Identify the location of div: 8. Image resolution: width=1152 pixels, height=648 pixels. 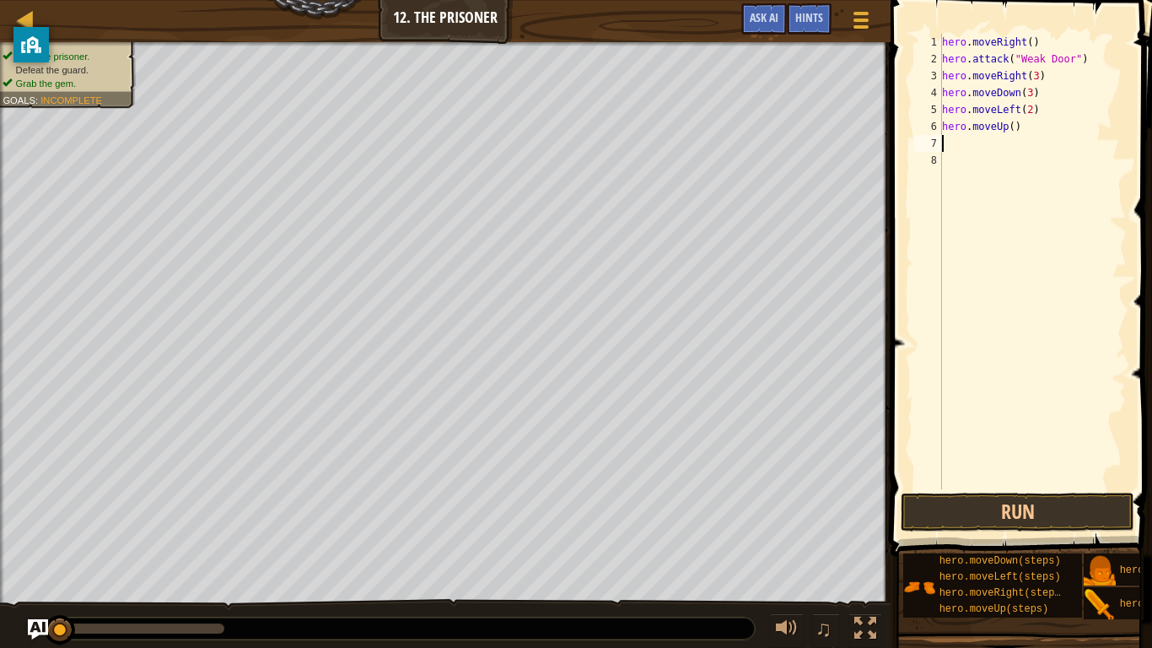
(928, 160).